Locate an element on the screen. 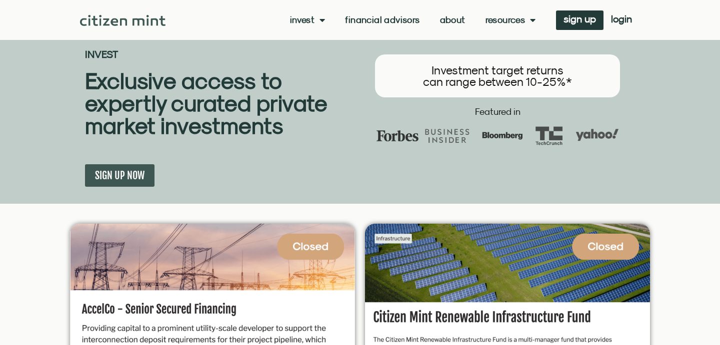  h3: Investment target returns can range between 10-25%* is located at coordinates (497, 76).